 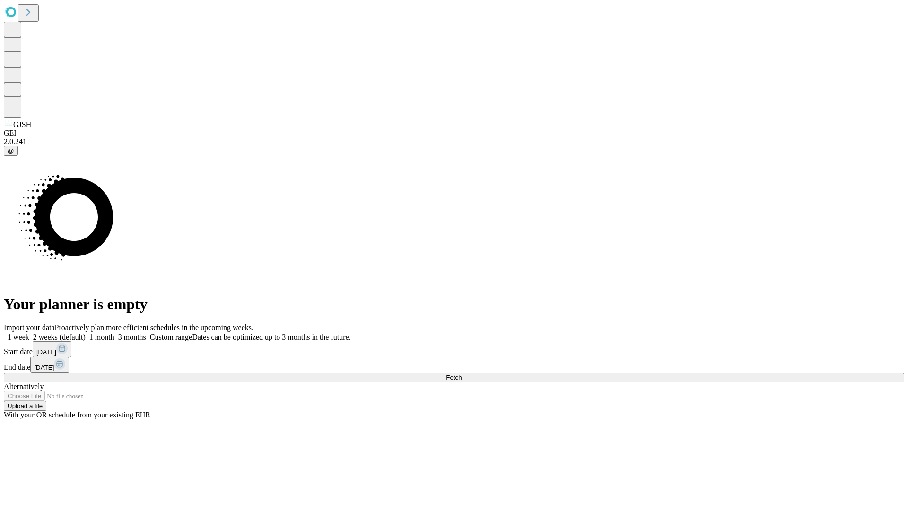 I want to click on span: With your OR schedule from your existing EHR, so click(x=77, y=415).